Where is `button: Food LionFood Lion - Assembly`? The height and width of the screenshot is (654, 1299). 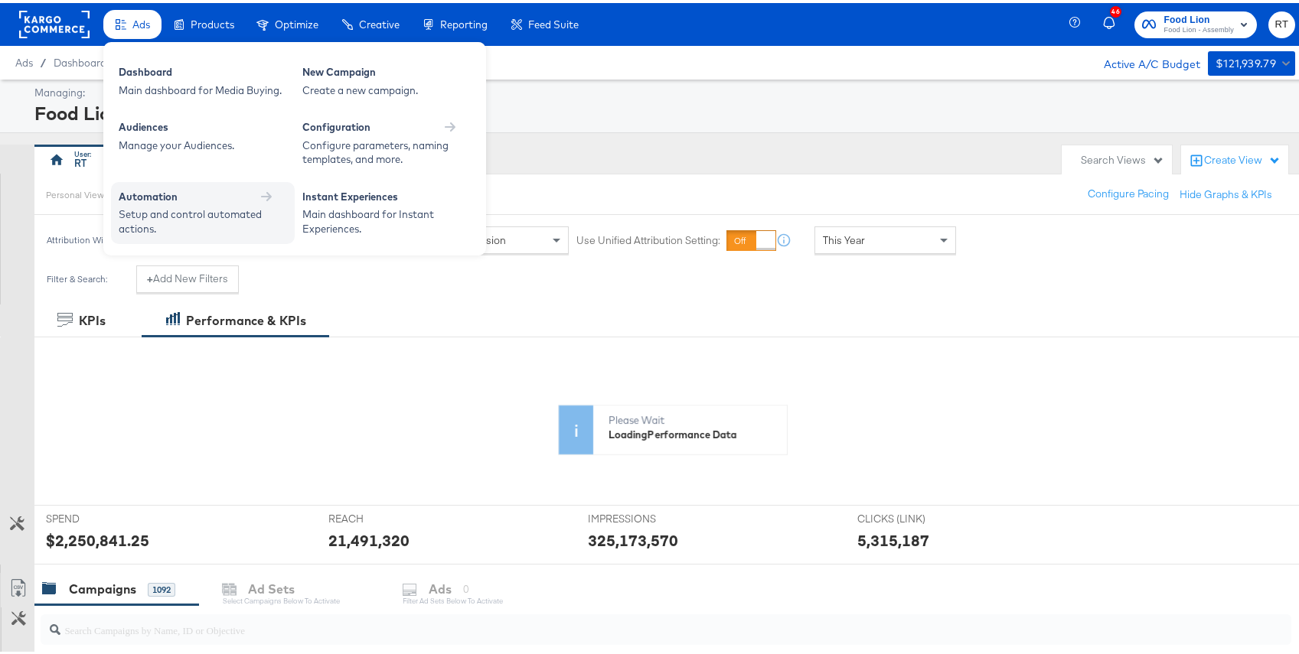 button: Food LionFood Lion - Assembly is located at coordinates (1195, 21).